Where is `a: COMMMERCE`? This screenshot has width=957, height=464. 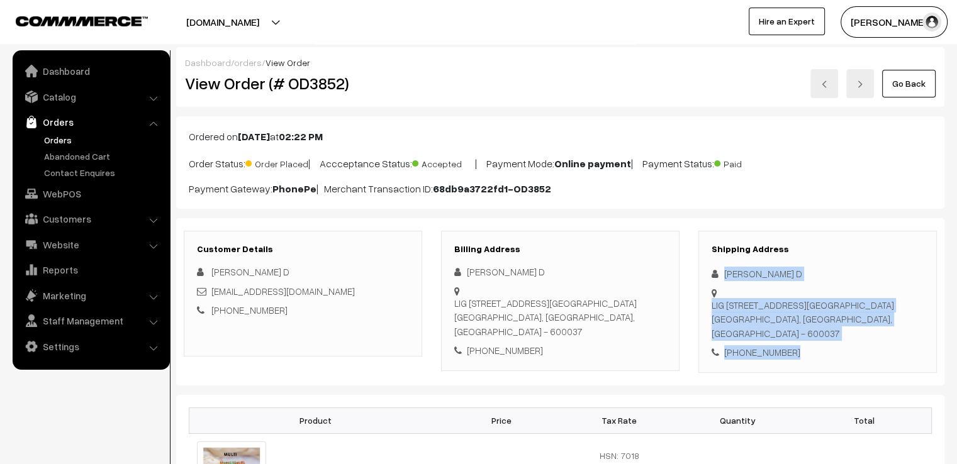 a: COMMMERCE is located at coordinates (70, 20).